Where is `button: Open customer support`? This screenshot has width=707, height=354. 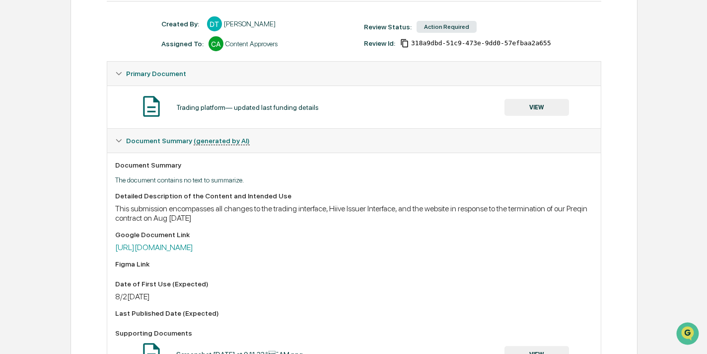
button: Open customer support is located at coordinates (12, 12).